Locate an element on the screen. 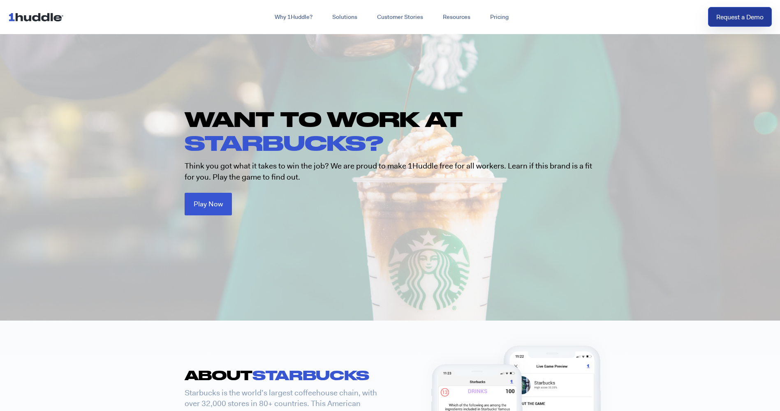 The image size is (780, 411). p: Think you got what it takes to win the job? We are proud to make 1Huddle free for all workers. Le... is located at coordinates (390, 172).